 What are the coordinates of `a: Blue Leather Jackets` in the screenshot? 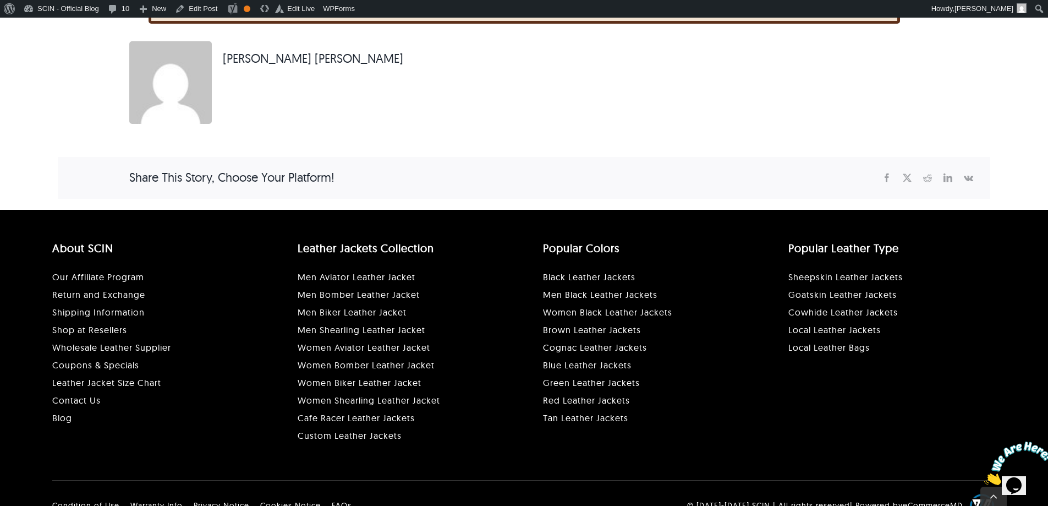 It's located at (587, 365).